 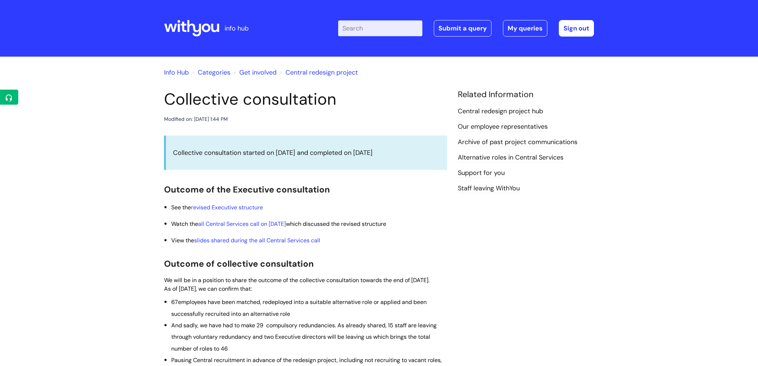 I want to click on span: 67, so click(x=174, y=302).